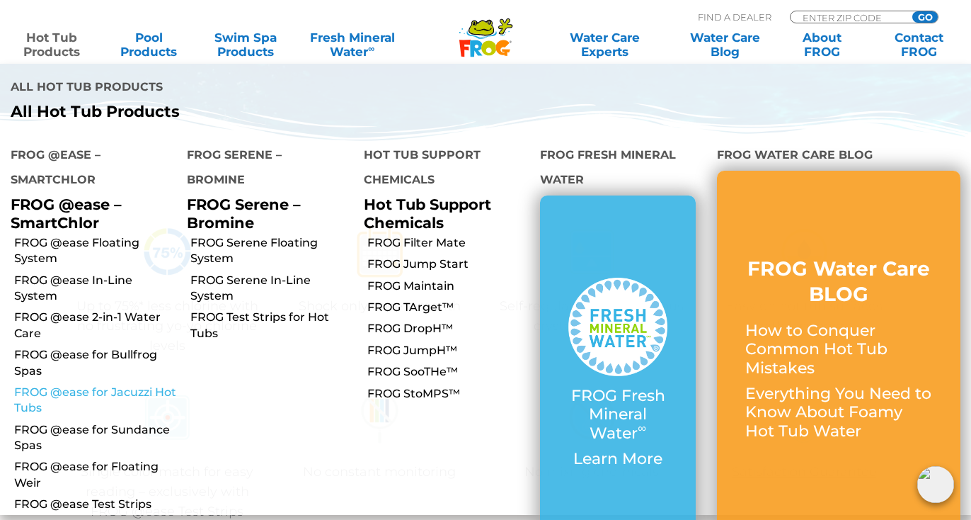  What do you see at coordinates (352, 45) in the screenshot?
I see `a: Fresh MineralWater∞` at bounding box center [352, 45].